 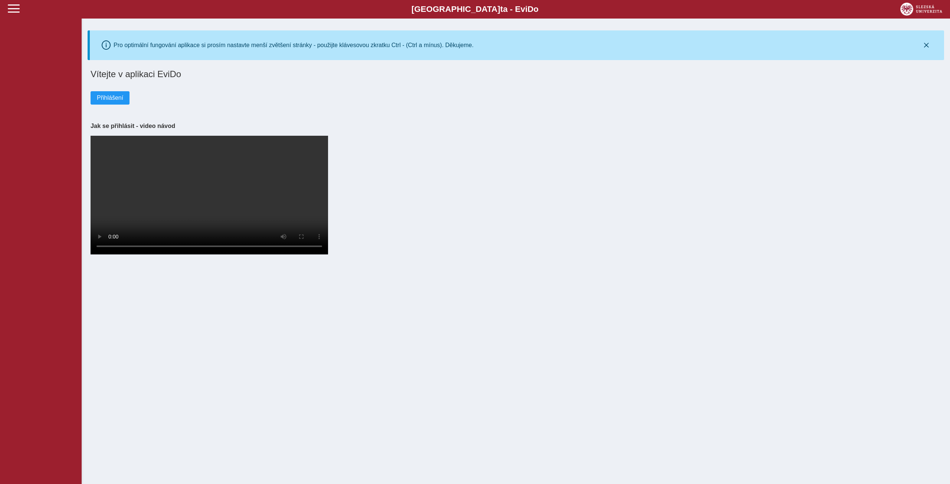 I want to click on h1: Vítejte v aplikaci EviDo, so click(x=516, y=74).